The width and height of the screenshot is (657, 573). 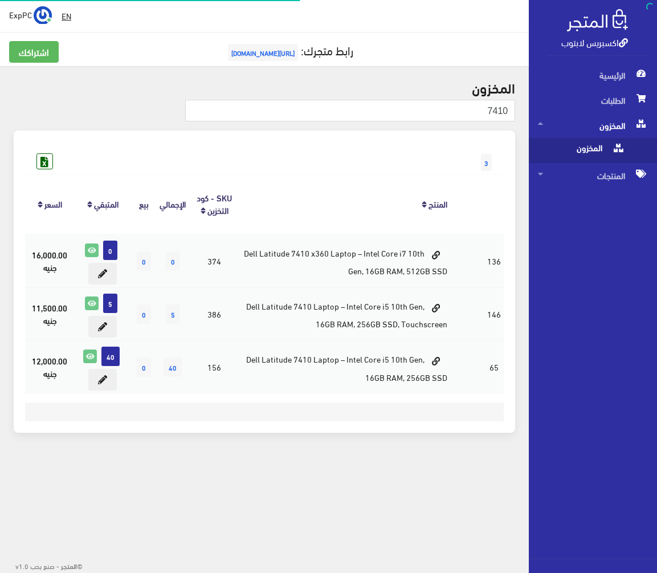 What do you see at coordinates (593, 75) in the screenshot?
I see `a: الرئيسية` at bounding box center [593, 75].